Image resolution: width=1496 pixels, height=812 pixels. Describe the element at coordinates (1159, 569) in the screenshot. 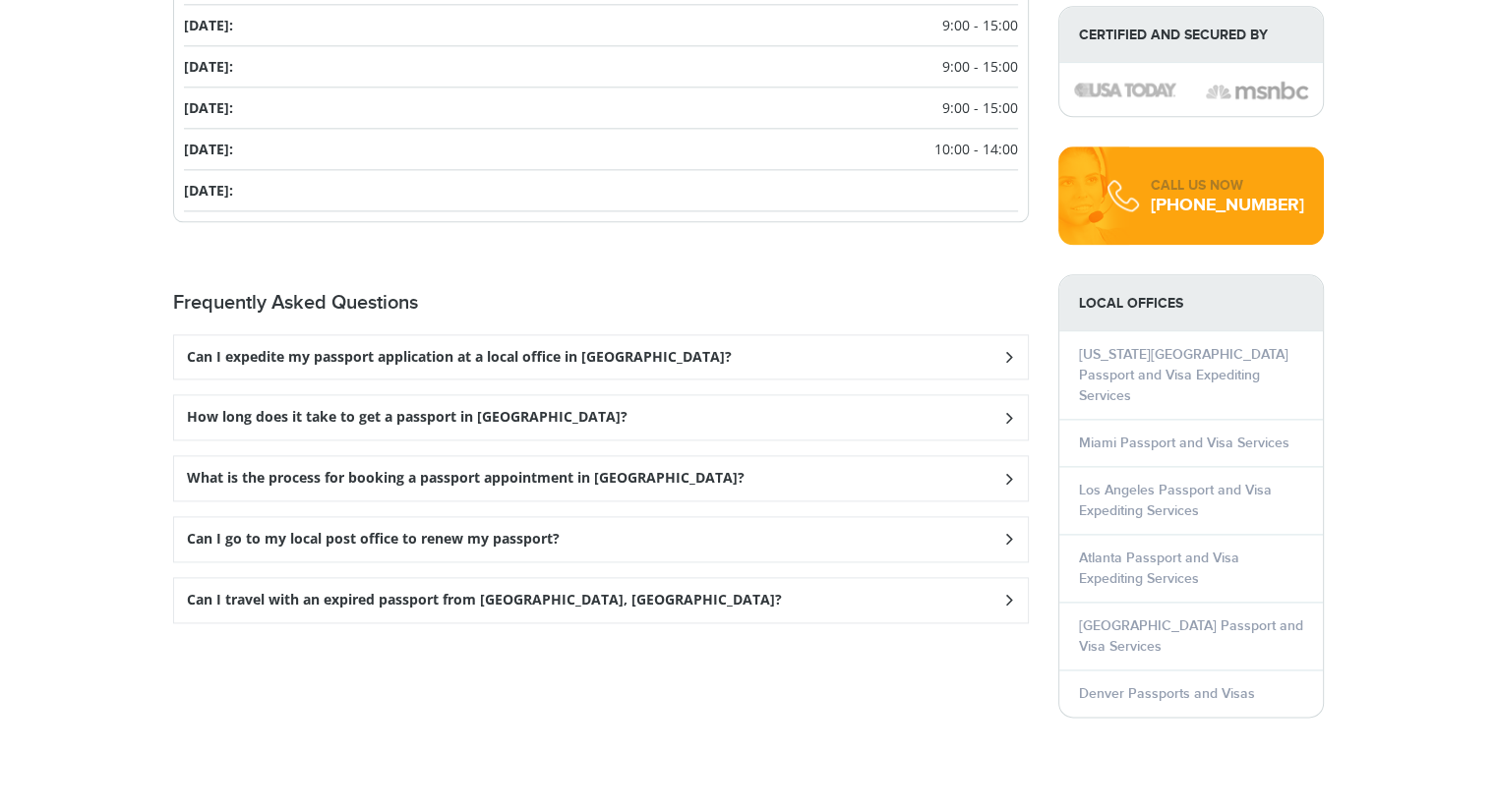

I see `a: Atlanta Passport and Visa Expediting Services` at that location.